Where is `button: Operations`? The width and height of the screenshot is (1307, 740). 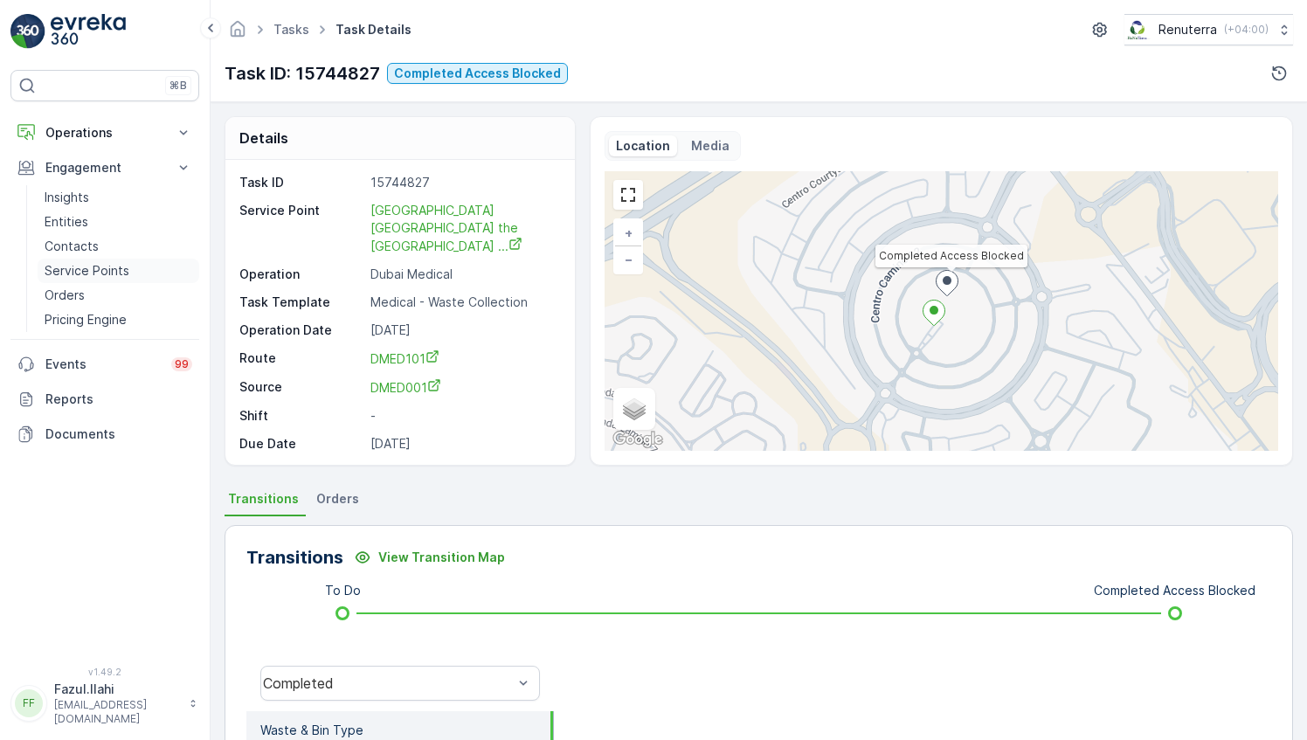
button: Operations is located at coordinates (105, 133).